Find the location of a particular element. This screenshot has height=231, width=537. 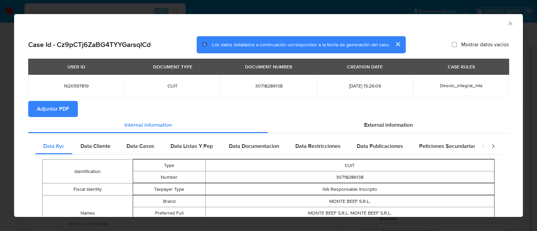

td: Names is located at coordinates (88, 214).